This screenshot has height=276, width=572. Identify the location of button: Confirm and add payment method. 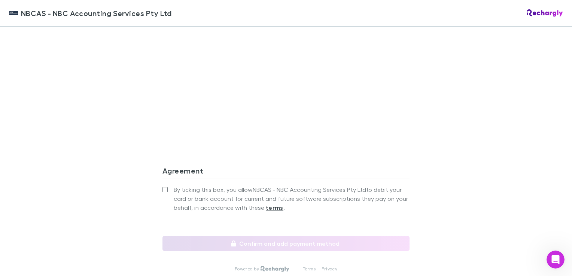
(286, 244).